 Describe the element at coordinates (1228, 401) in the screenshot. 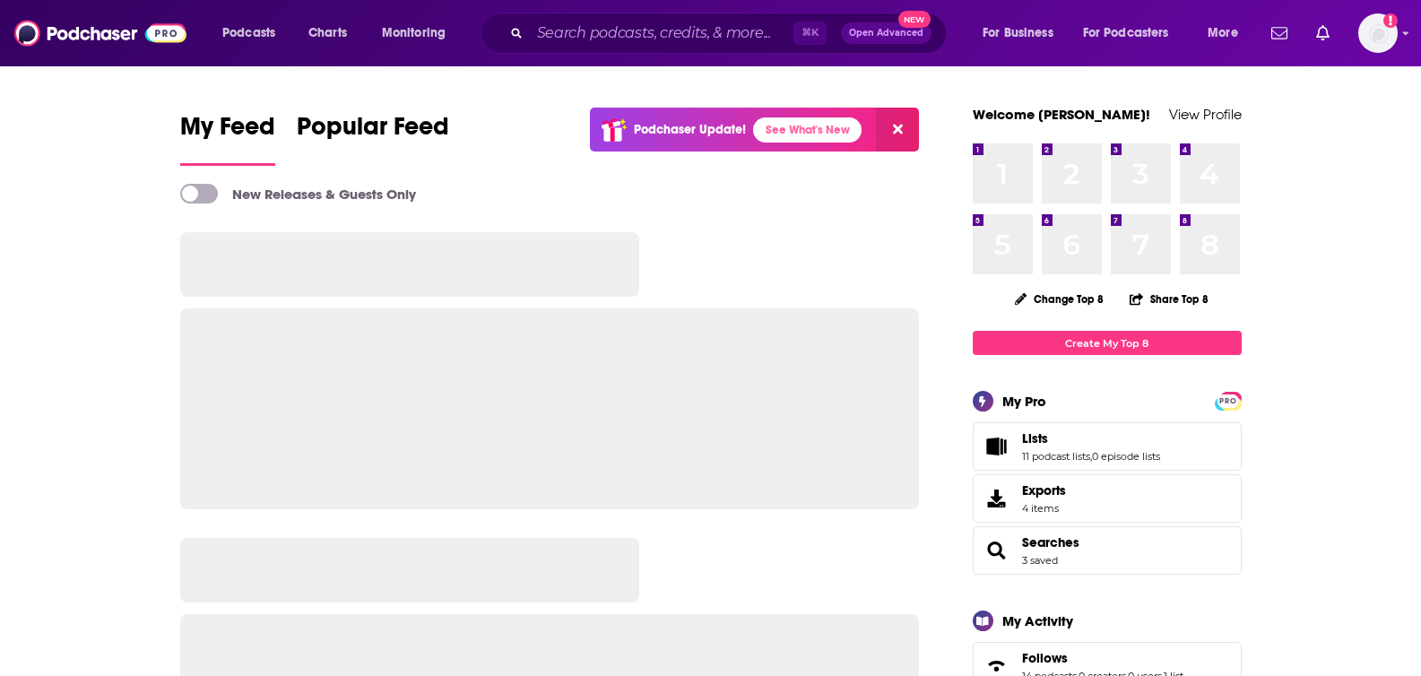

I see `span: PRO` at that location.